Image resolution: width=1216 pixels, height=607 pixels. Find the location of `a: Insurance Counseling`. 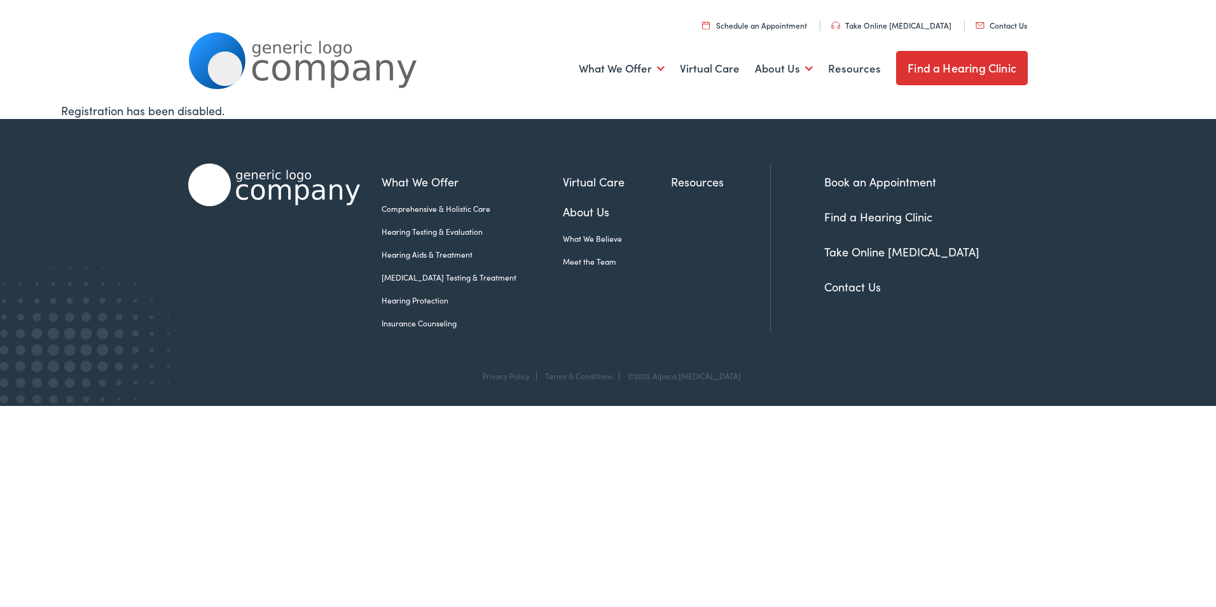

a: Insurance Counseling is located at coordinates (472, 323).